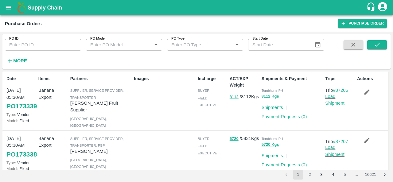  Describe the element at coordinates (372, 79) in the screenshot. I see `p: Actions` at that location.